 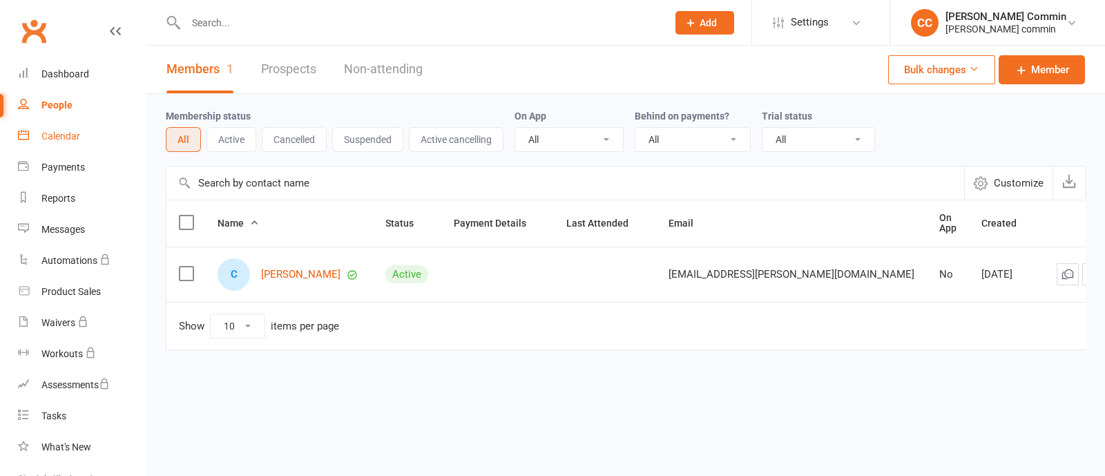 What do you see at coordinates (1041, 70) in the screenshot?
I see `a: Member` at bounding box center [1041, 70].